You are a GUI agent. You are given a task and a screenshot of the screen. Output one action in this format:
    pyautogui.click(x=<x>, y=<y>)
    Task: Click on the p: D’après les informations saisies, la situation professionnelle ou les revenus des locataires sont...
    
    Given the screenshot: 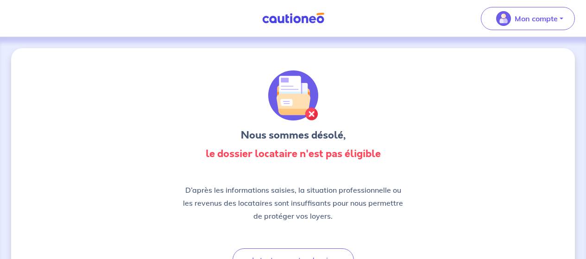 What is the action you would take?
    pyautogui.click(x=293, y=203)
    